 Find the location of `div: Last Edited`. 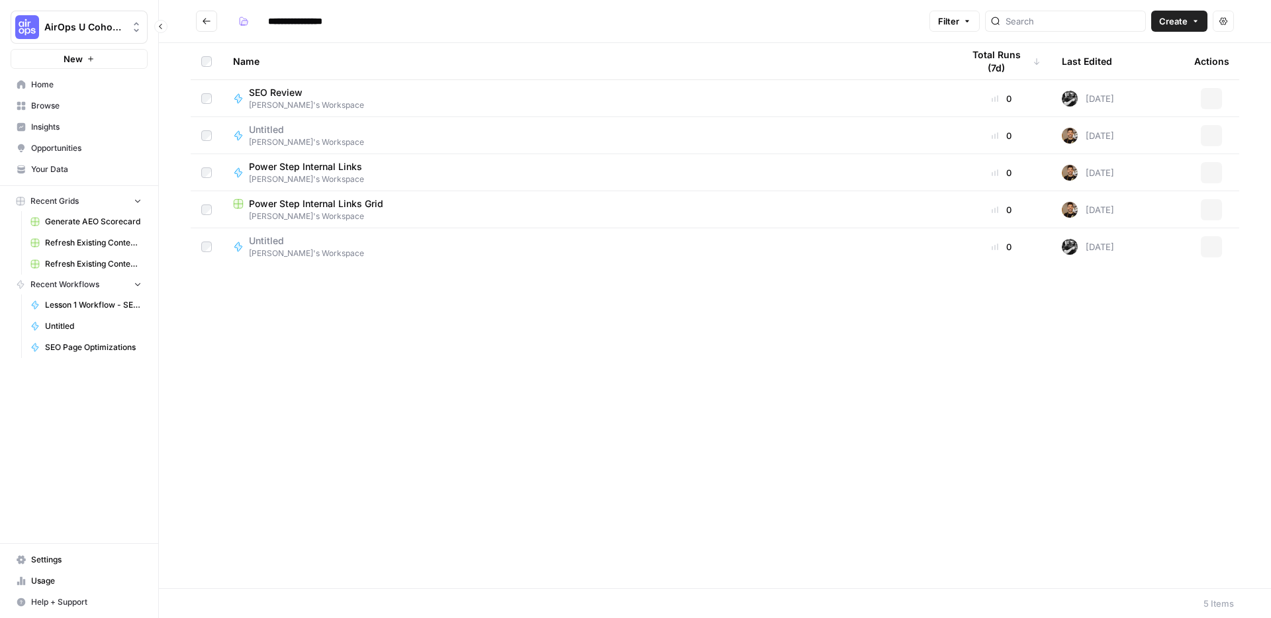

div: Last Edited is located at coordinates (1087, 61).